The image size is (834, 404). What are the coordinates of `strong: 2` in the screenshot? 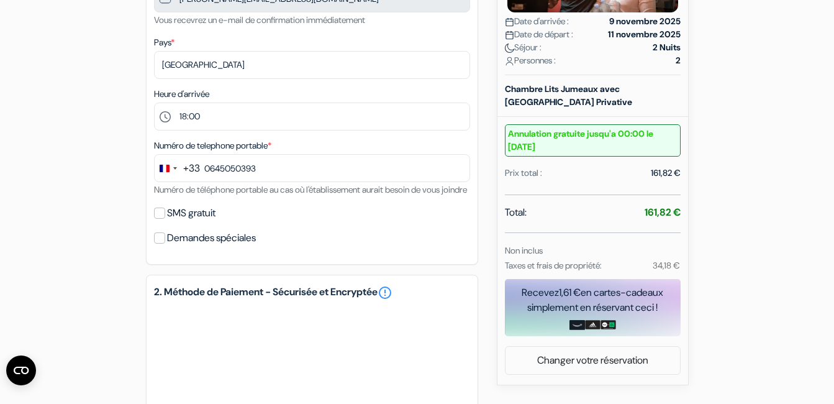 It's located at (678, 60).